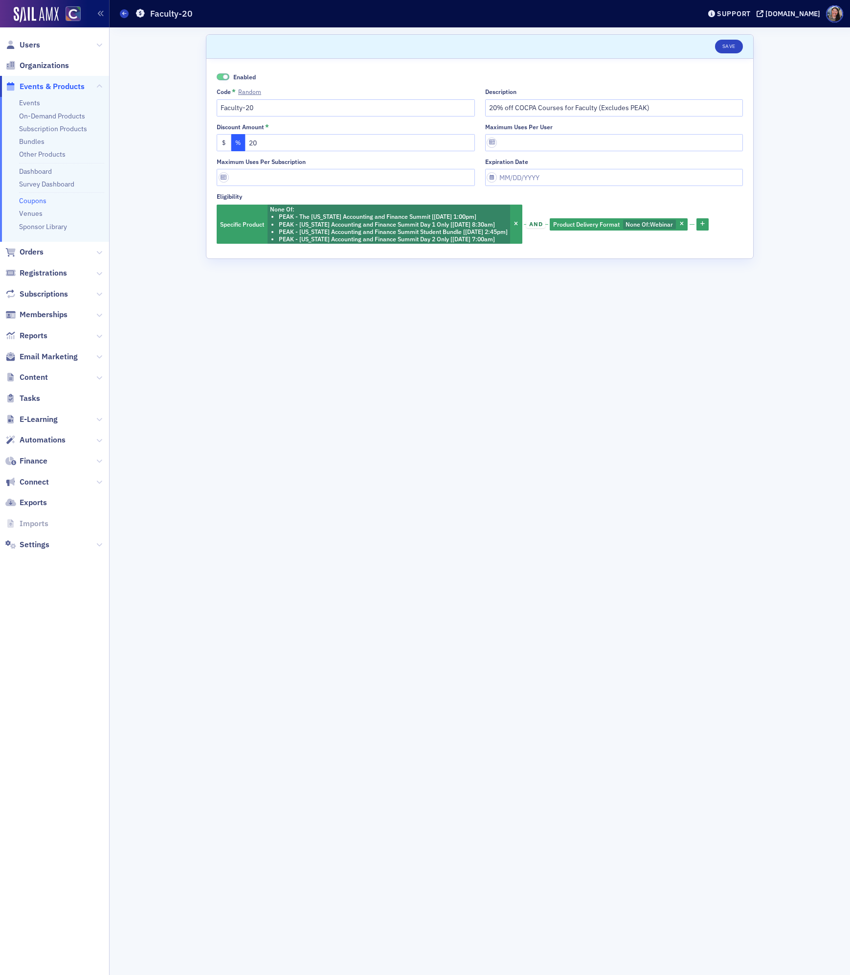  I want to click on a: Automations, so click(35, 440).